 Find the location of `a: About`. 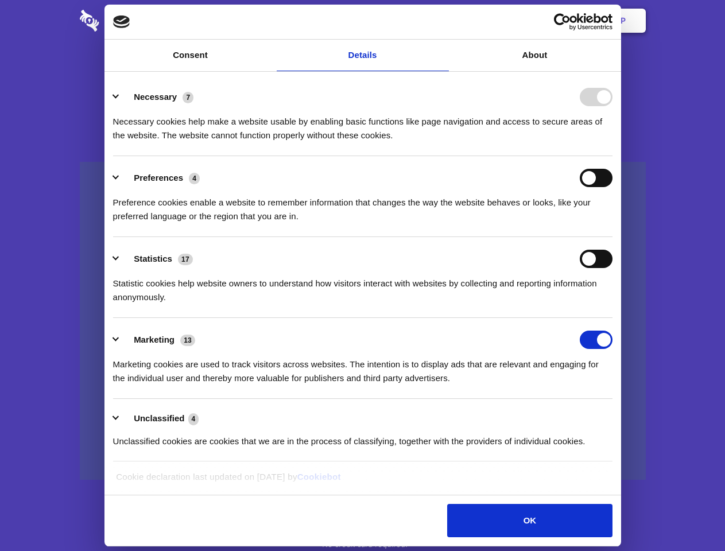

a: About is located at coordinates (535, 55).